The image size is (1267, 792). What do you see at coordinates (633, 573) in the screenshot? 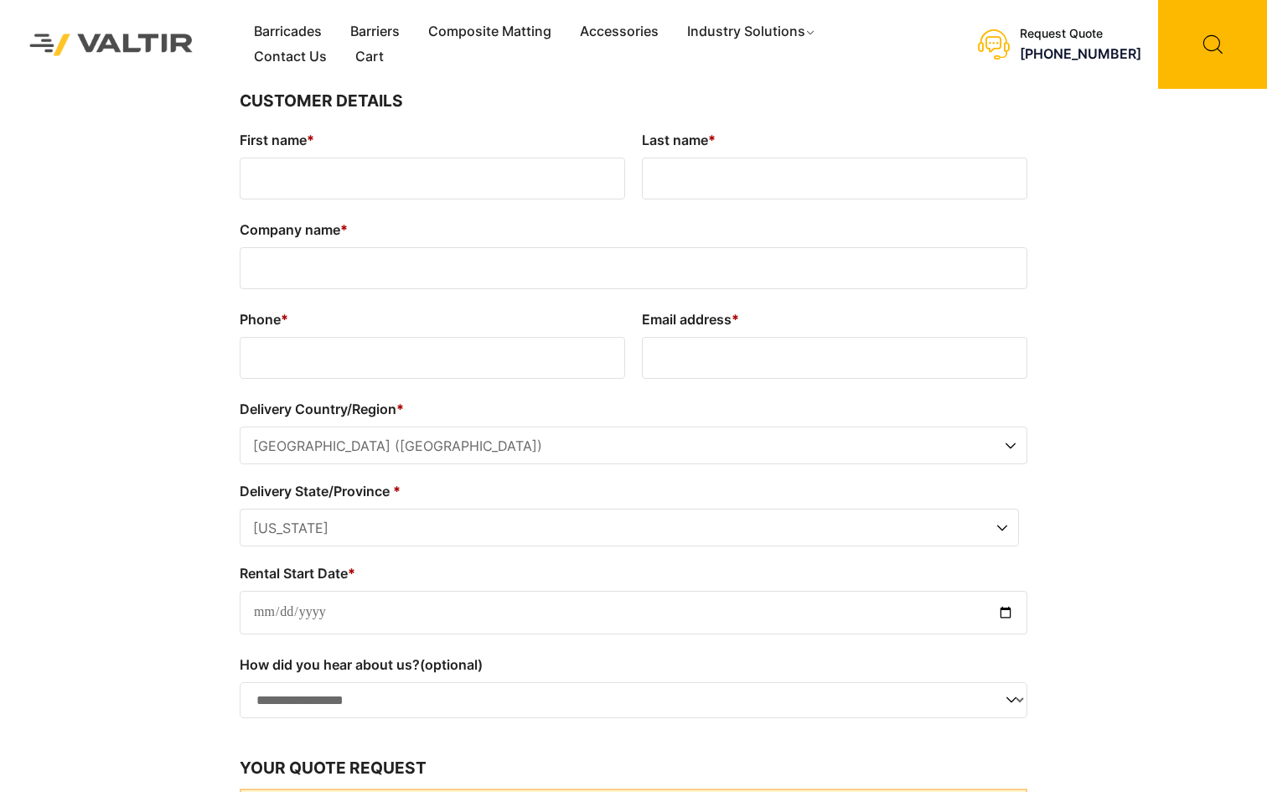
I see `label: Rental Start Date` at bounding box center [633, 573].